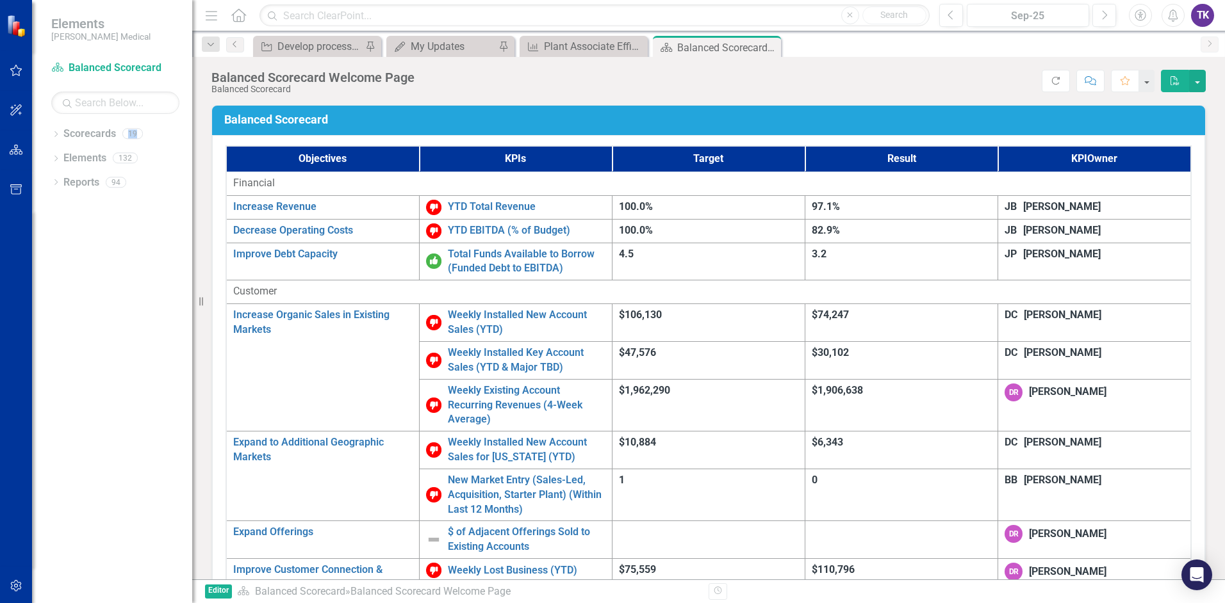  I want to click on img: Not Defined, so click(434, 540).